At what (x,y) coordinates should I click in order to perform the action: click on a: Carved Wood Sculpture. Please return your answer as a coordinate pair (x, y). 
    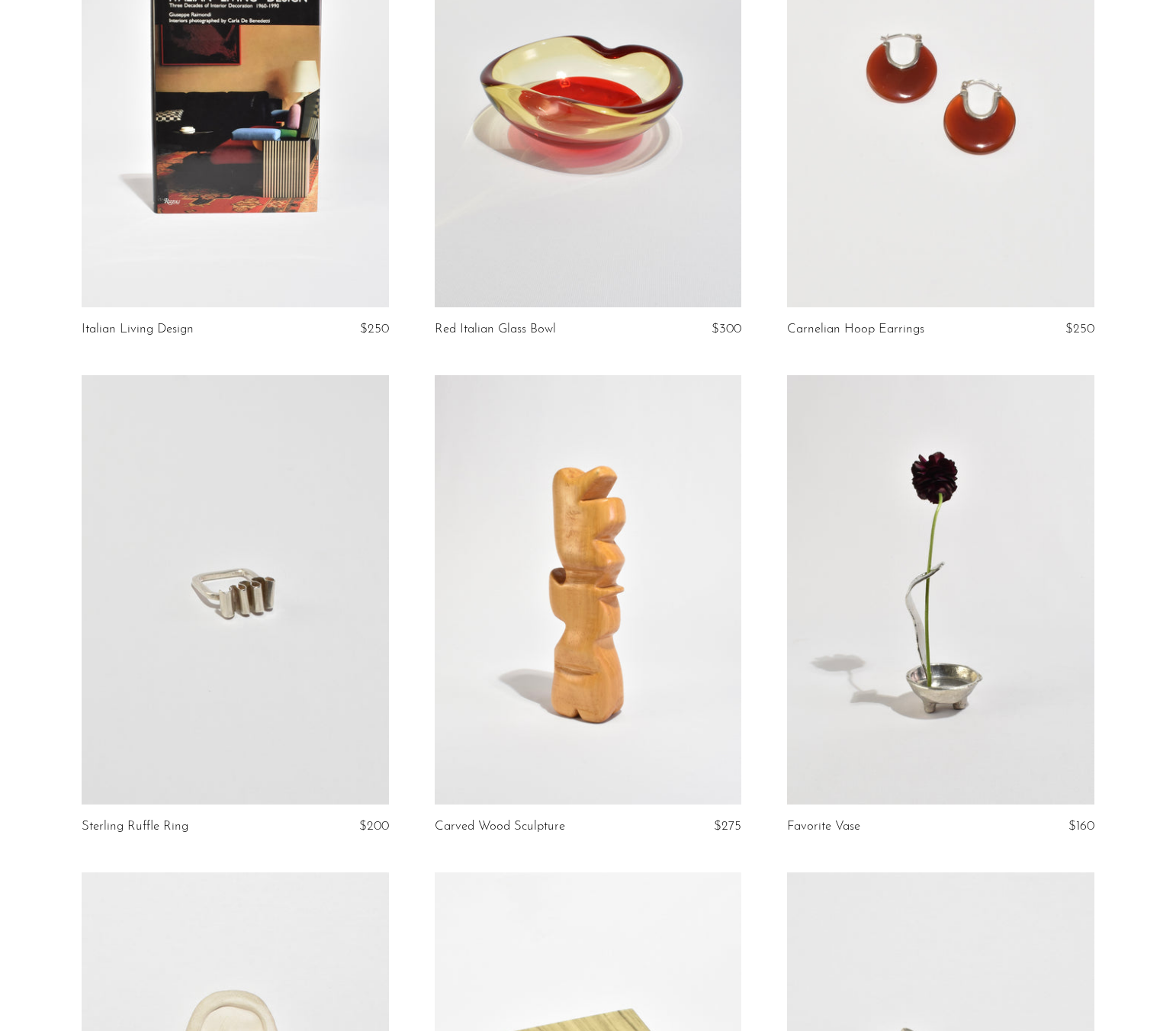
    Looking at the image, I should click on (500, 826).